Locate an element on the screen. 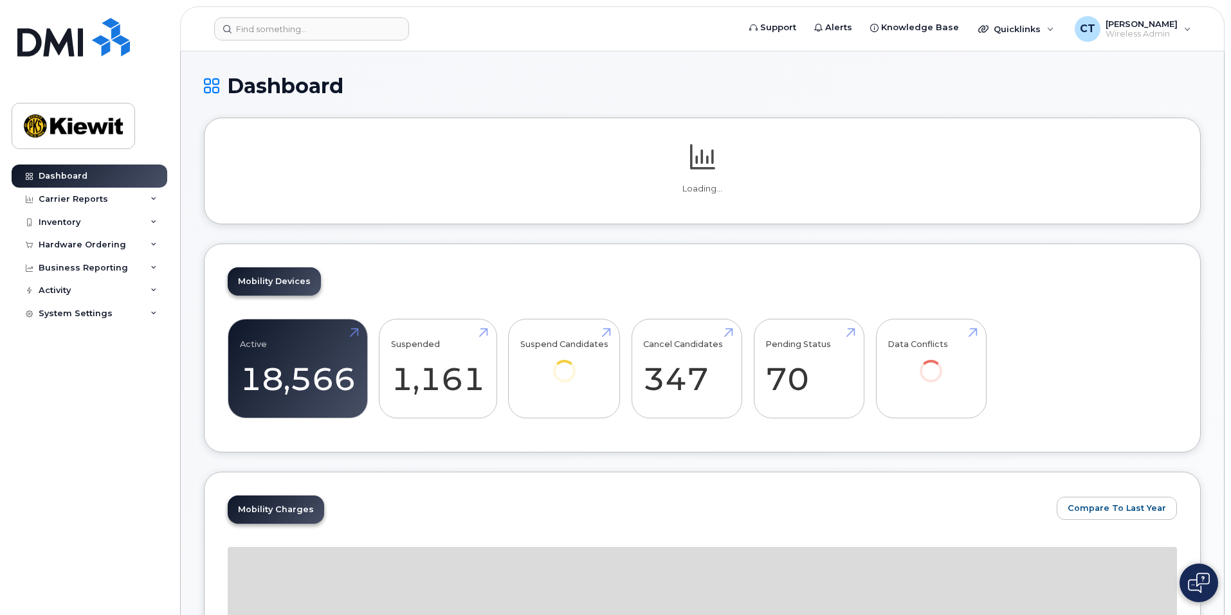 The width and height of the screenshot is (1231, 615). a: Cancel Candidates 347 is located at coordinates (686, 369).